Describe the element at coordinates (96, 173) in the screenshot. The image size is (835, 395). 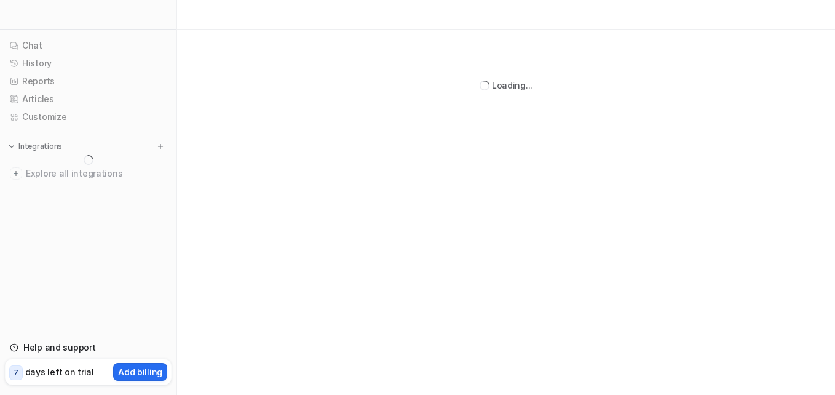
I see `span: Explore all integrations` at that location.